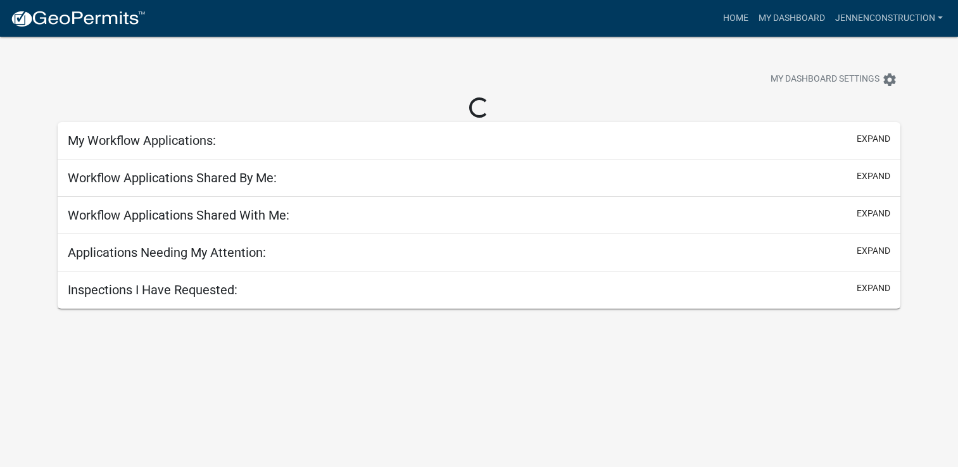  I want to click on h5: Inspections I Have Requested:, so click(153, 290).